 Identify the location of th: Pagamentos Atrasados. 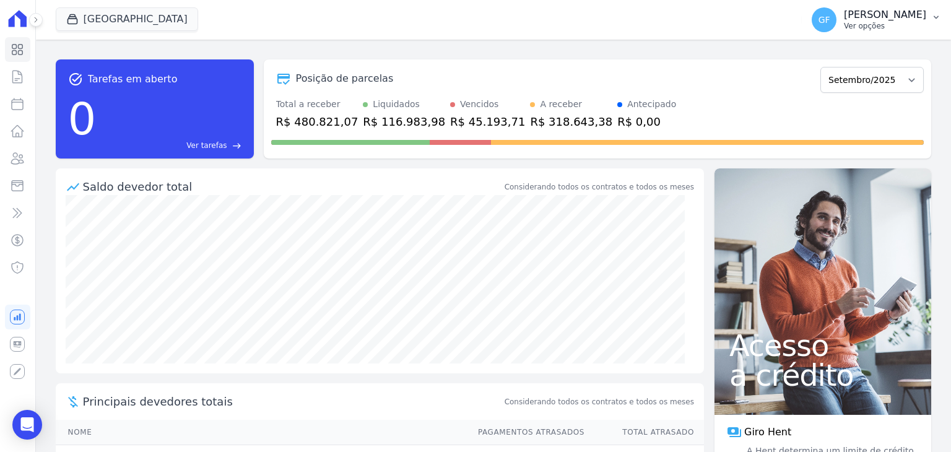
(526, 432).